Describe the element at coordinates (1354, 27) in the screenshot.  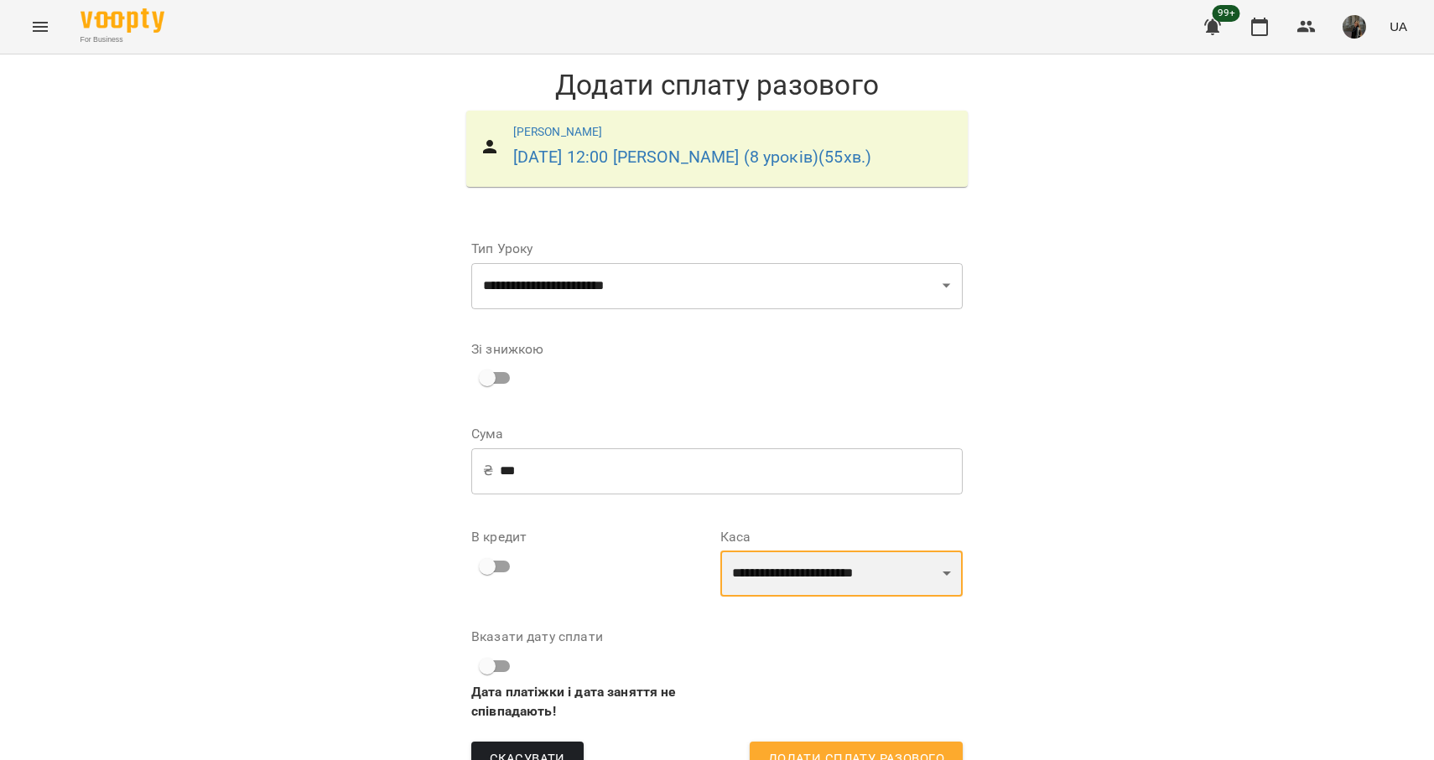
I see `img: 331913643cd58b990721623a0d187df0.png` at that location.